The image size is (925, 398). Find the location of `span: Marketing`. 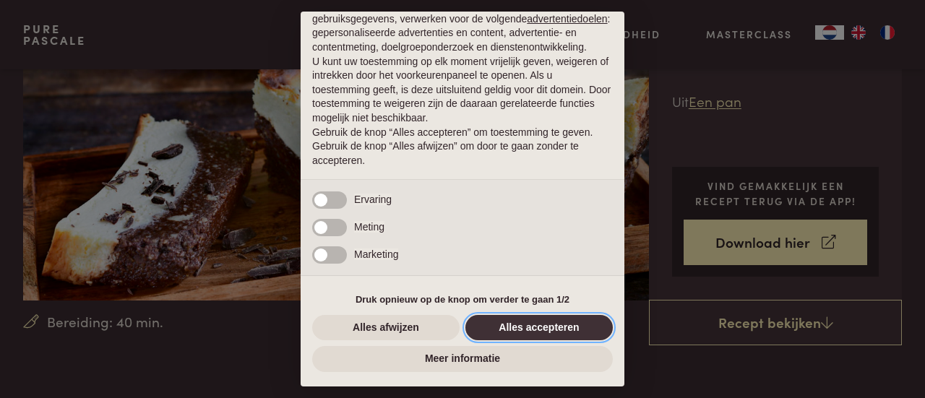

span: Marketing is located at coordinates (376, 254).